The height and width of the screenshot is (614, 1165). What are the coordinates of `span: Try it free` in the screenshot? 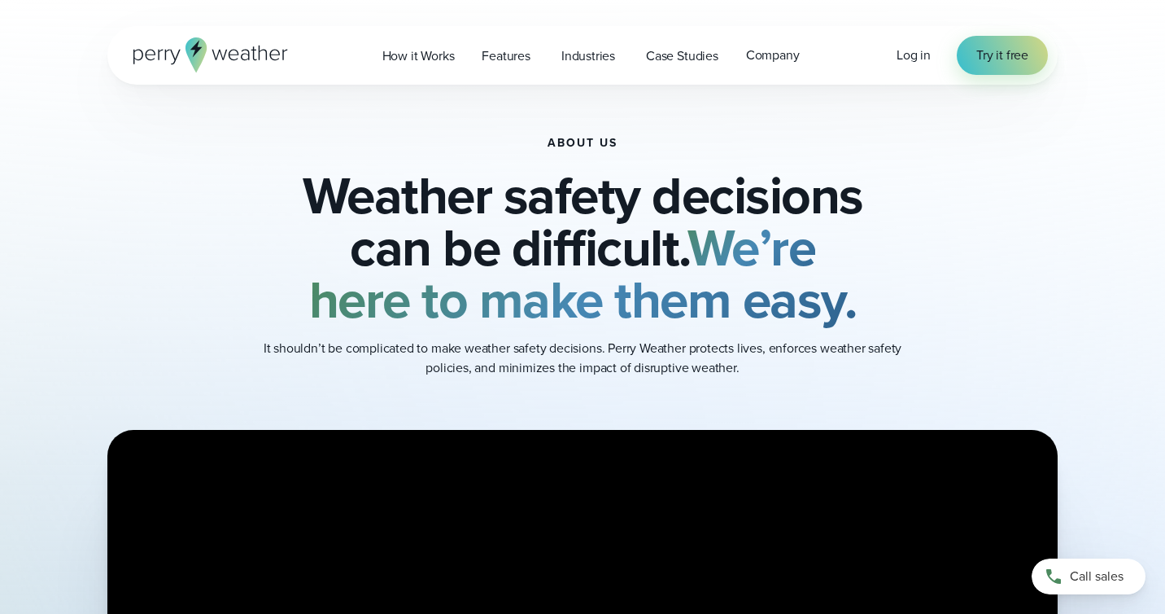 It's located at (1003, 55).